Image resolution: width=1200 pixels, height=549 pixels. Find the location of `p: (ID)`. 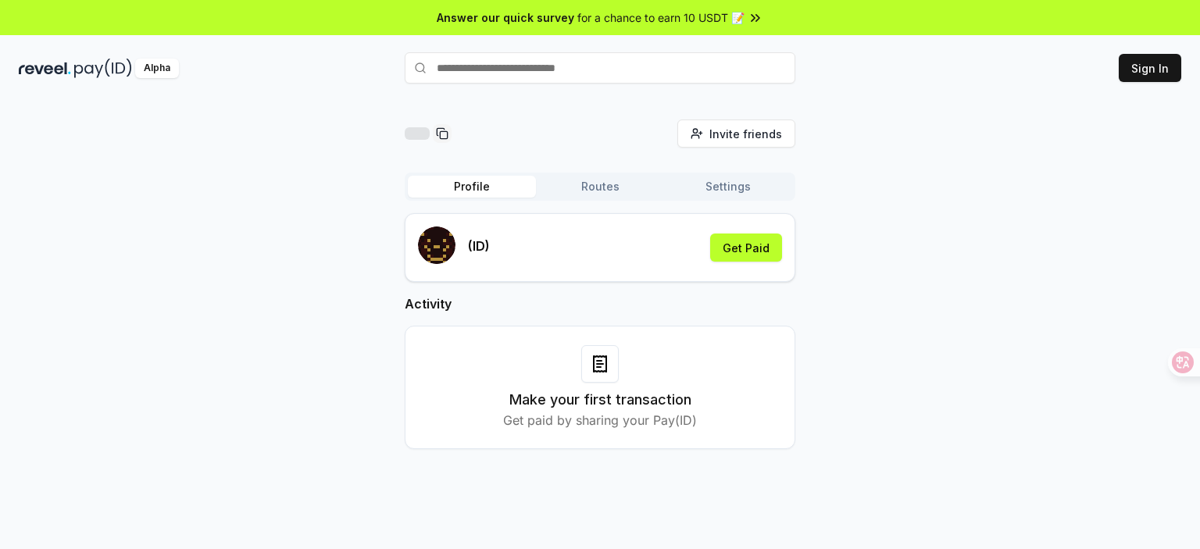

p: (ID) is located at coordinates (479, 246).